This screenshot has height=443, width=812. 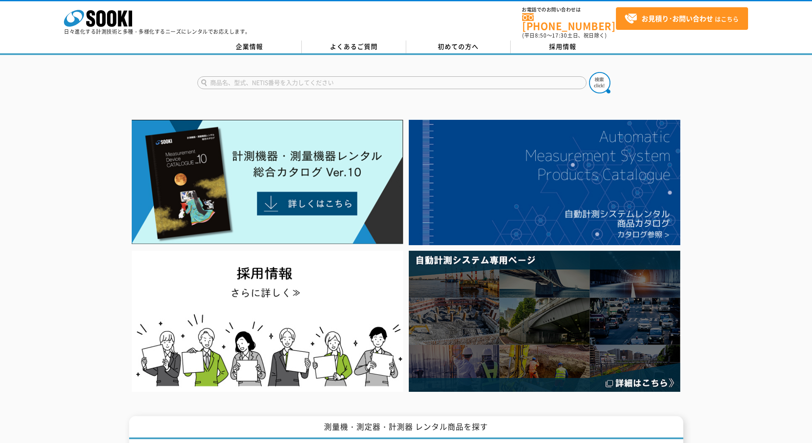 What do you see at coordinates (564, 35) in the screenshot?
I see `span: (平日 ～ 土日、祝日除く)` at bounding box center [564, 35].